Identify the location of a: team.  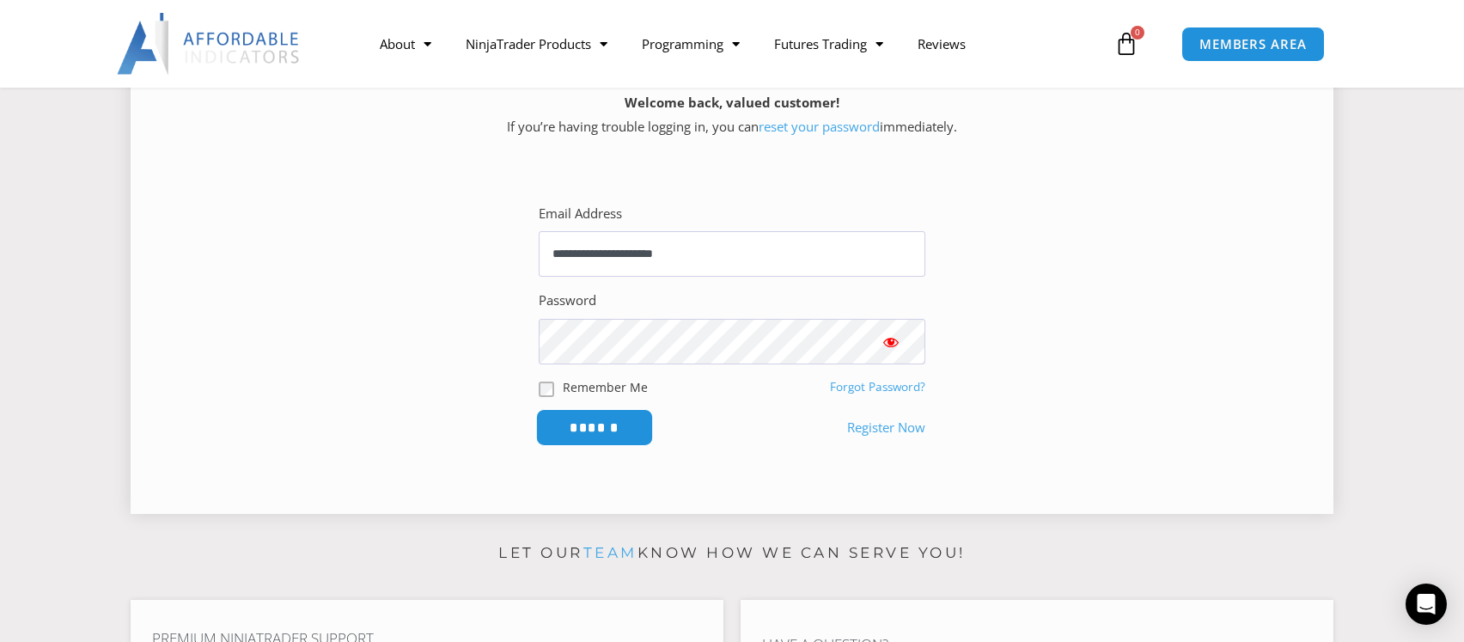
(610, 553).